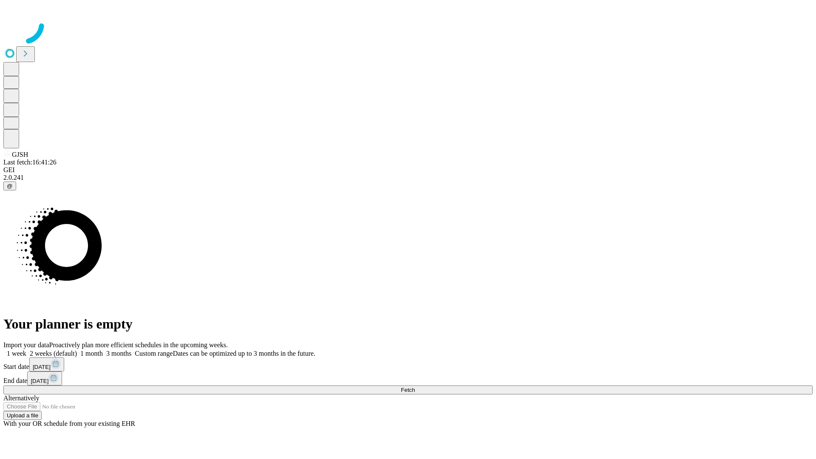 The width and height of the screenshot is (816, 459). I want to click on span: With your OR schedule from your existing EHR, so click(69, 424).